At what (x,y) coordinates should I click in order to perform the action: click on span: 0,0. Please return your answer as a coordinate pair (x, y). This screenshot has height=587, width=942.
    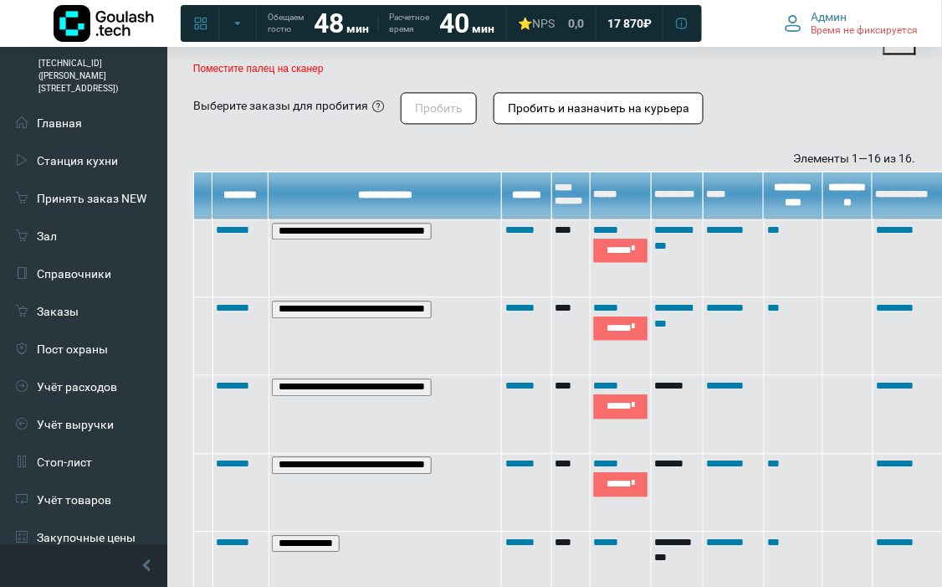
    Looking at the image, I should click on (576, 23).